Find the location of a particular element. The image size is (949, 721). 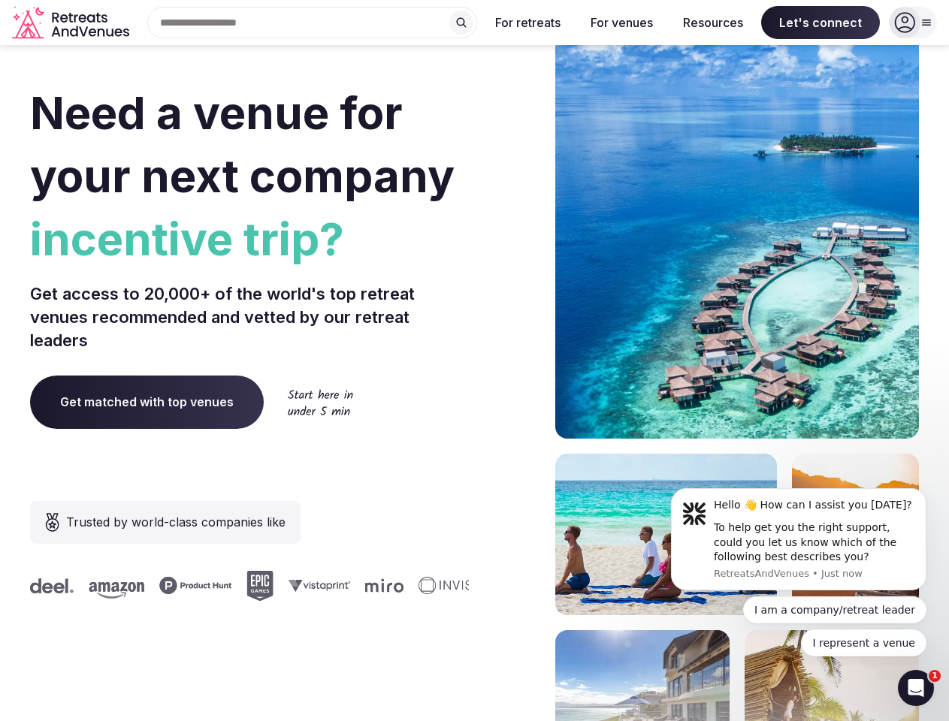

svg: Epic Games company logo is located at coordinates (260, 586).